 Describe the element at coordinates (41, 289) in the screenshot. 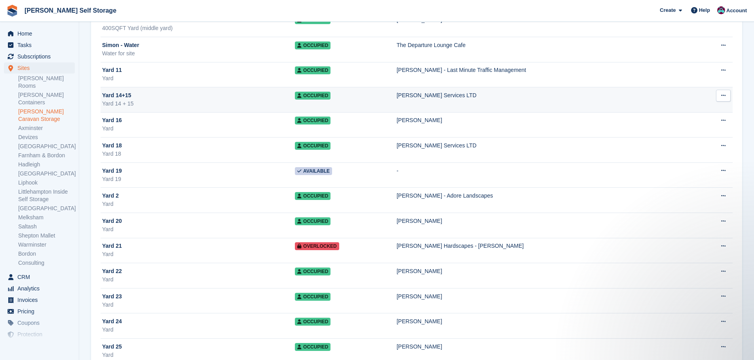

I see `span: Analytics` at that location.